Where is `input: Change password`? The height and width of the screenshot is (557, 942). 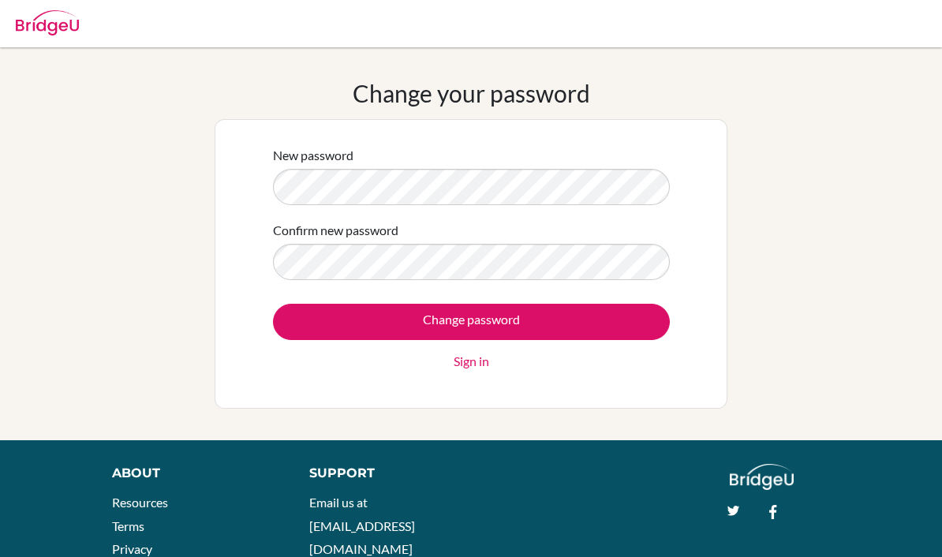 input: Change password is located at coordinates (471, 322).